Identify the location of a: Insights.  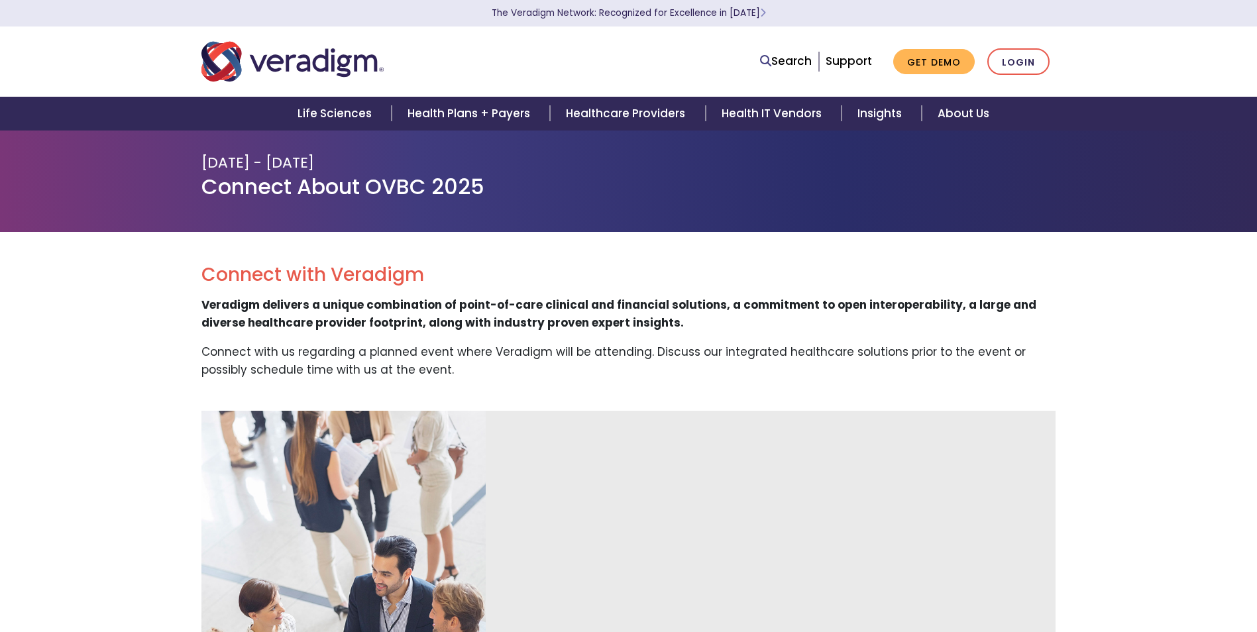
(881, 113).